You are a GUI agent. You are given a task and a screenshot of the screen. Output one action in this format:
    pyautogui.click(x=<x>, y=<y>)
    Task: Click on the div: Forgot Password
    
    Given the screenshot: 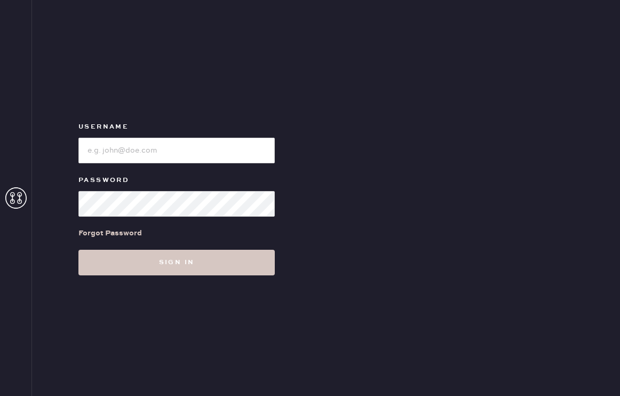 What is the action you would take?
    pyautogui.click(x=110, y=233)
    